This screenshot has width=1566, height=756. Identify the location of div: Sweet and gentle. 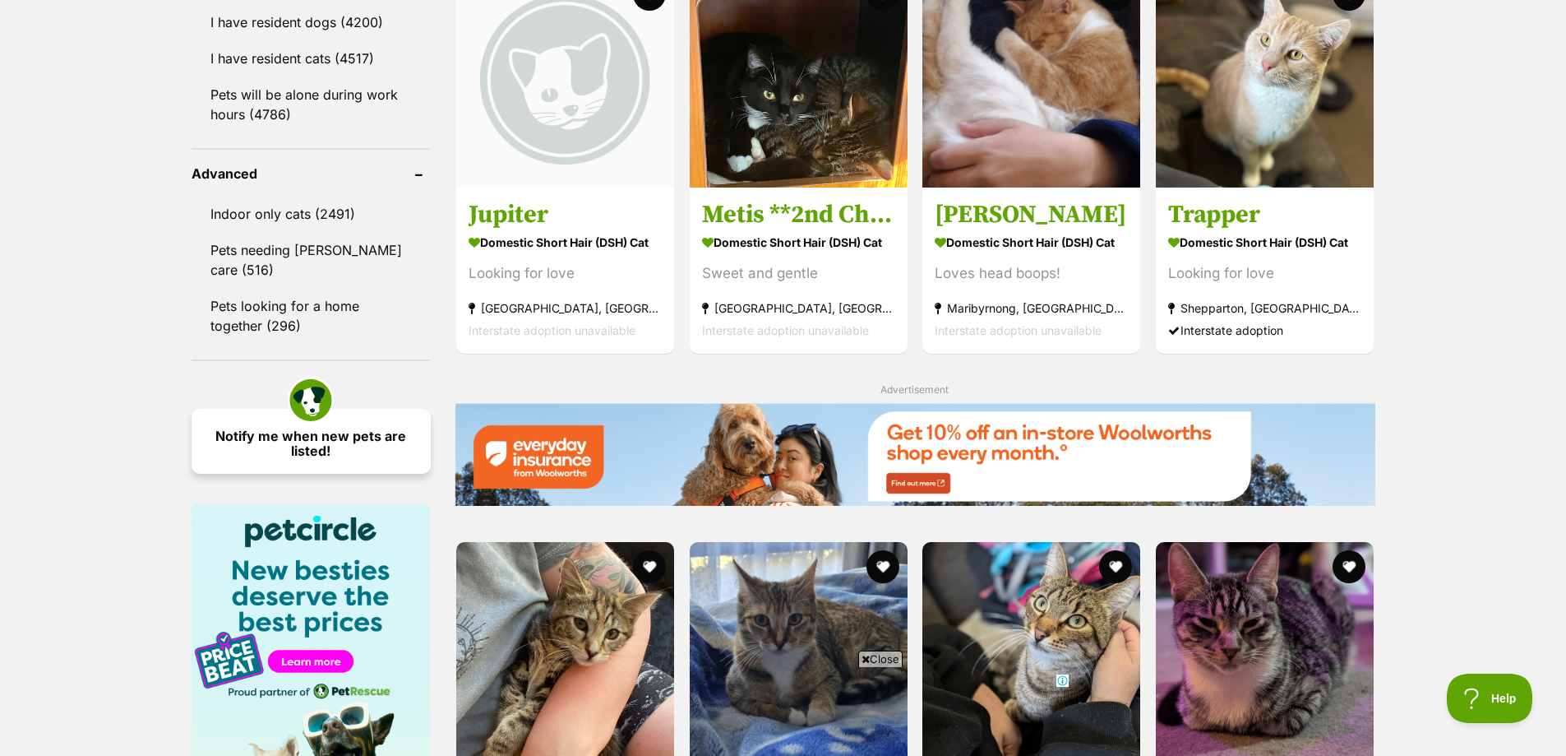
(798, 273).